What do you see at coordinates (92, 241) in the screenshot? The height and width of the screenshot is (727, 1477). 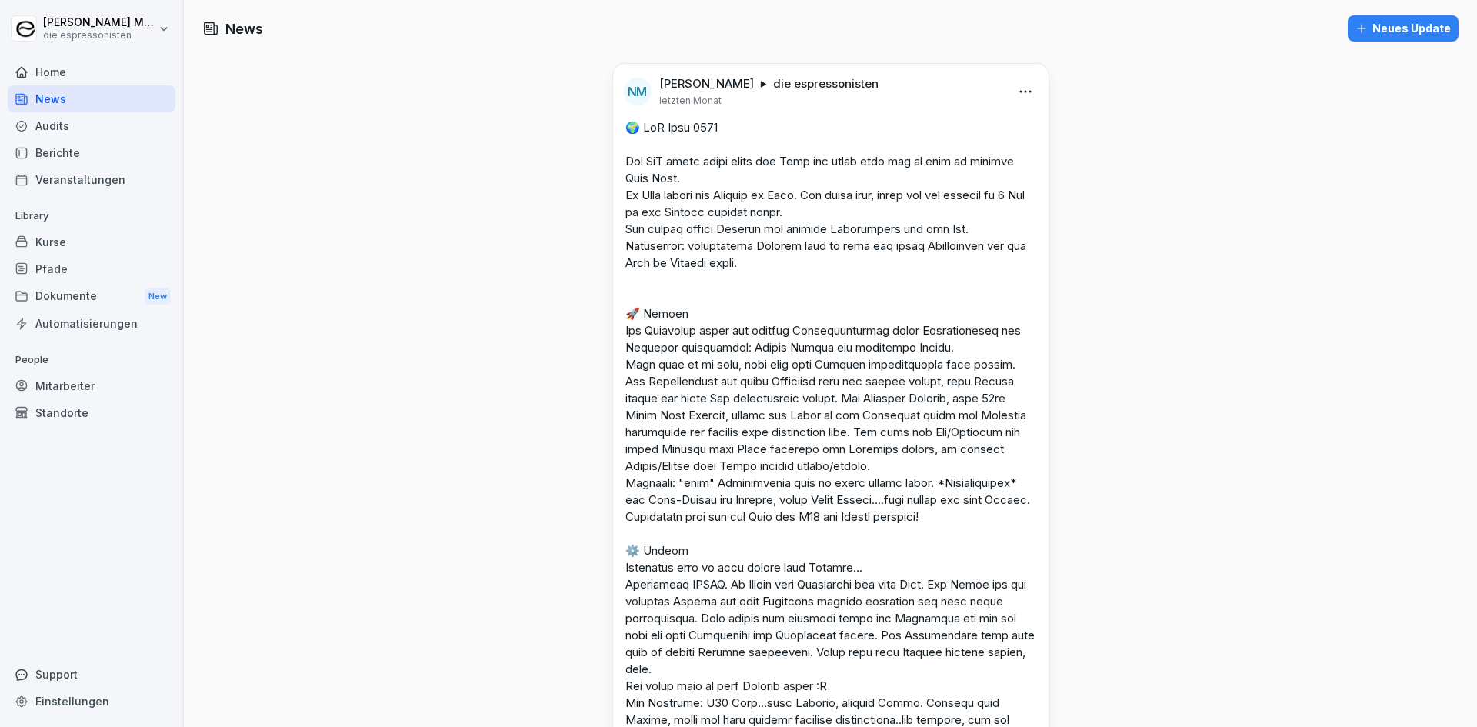 I see `a: Kurse` at bounding box center [92, 241].